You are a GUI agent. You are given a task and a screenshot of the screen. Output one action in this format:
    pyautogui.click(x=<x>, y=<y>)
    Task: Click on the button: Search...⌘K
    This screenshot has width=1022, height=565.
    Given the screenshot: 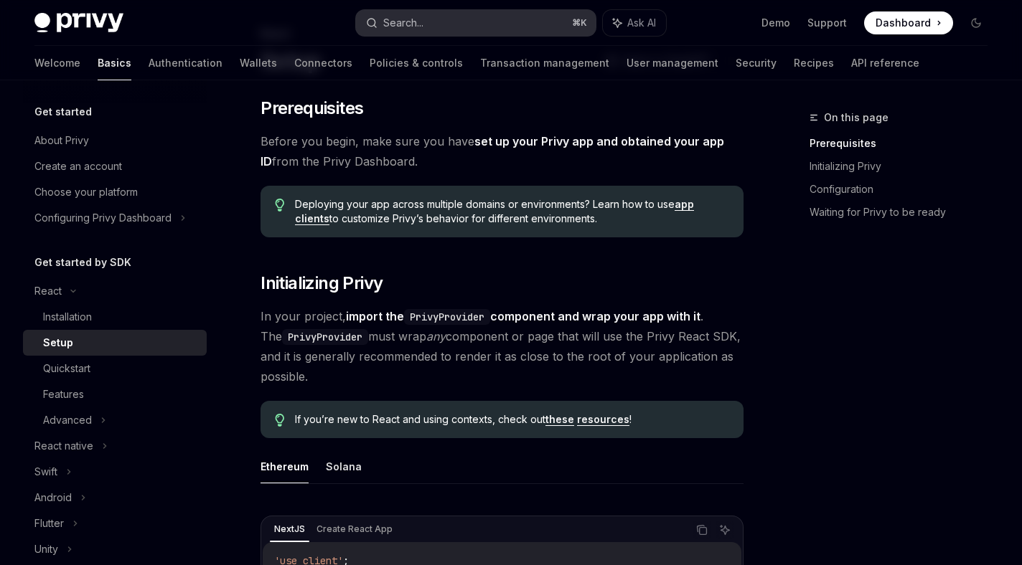 What is the action you would take?
    pyautogui.click(x=476, y=23)
    